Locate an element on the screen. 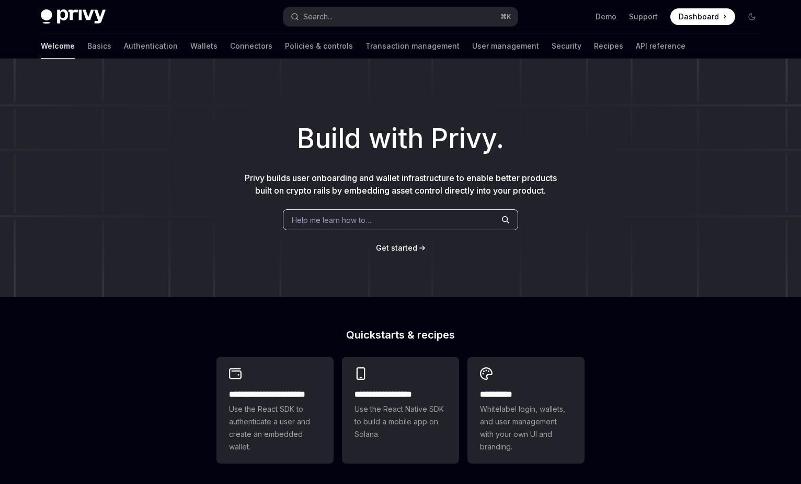 The width and height of the screenshot is (801, 484). a: Recipes is located at coordinates (609, 46).